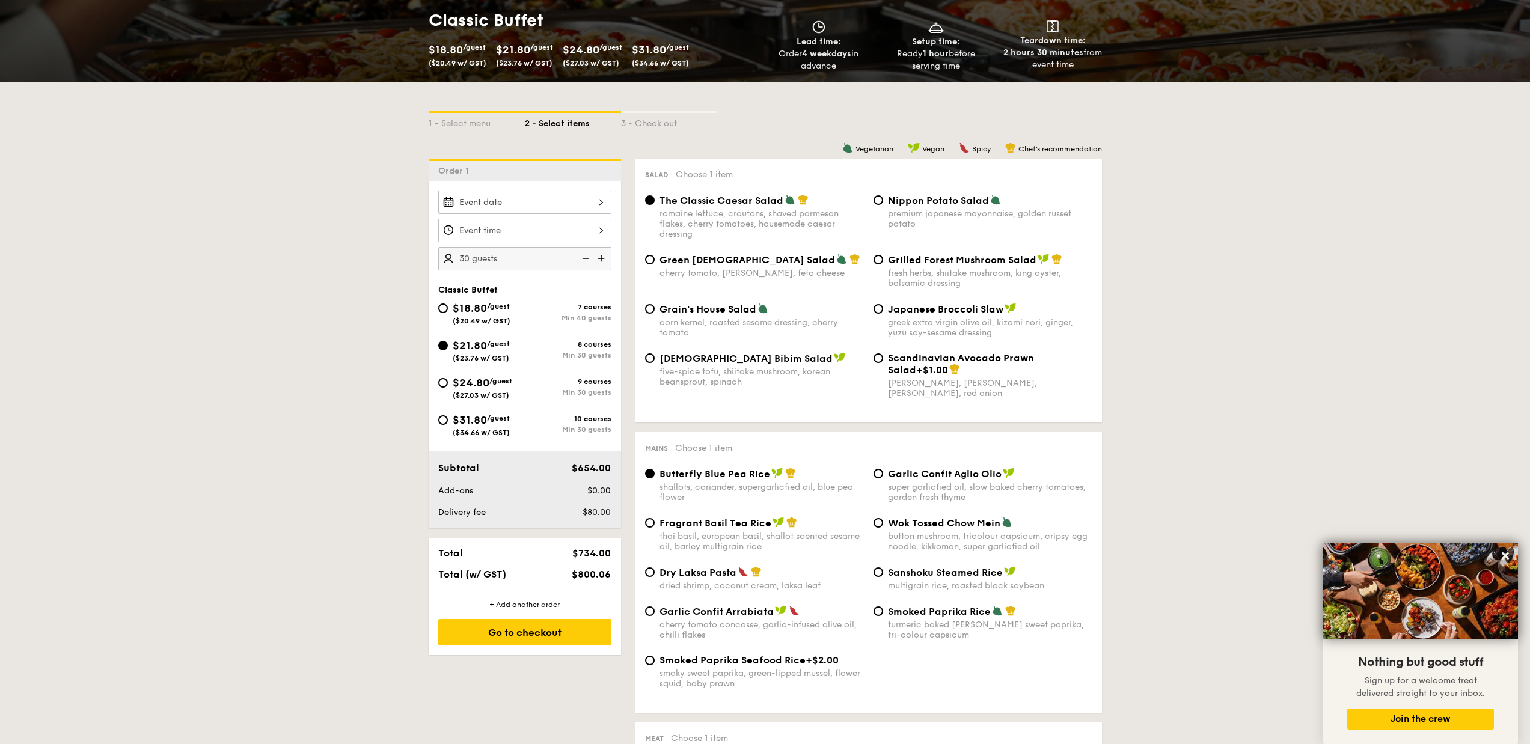 The image size is (1530, 744). What do you see at coordinates (1043, 52) in the screenshot?
I see `strong: 2 hours 30 minutes` at bounding box center [1043, 52].